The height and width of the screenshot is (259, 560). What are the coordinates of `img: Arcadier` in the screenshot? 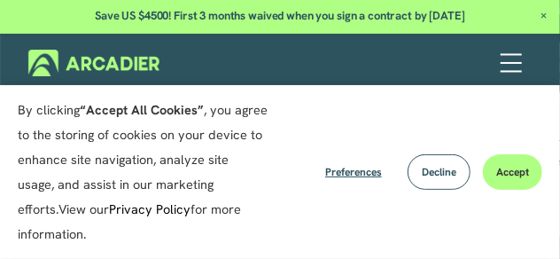 It's located at (94, 63).